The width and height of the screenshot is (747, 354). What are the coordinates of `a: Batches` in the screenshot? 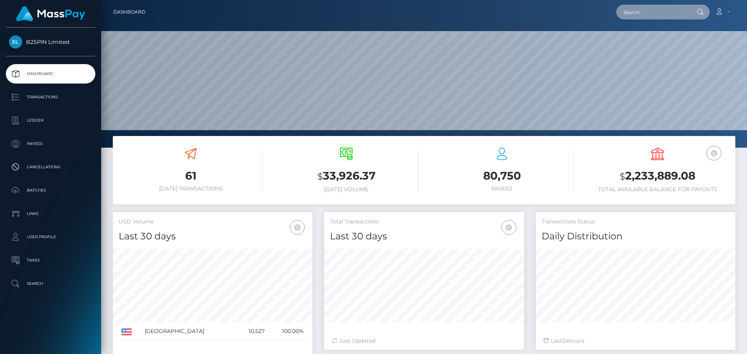 It's located at (51, 191).